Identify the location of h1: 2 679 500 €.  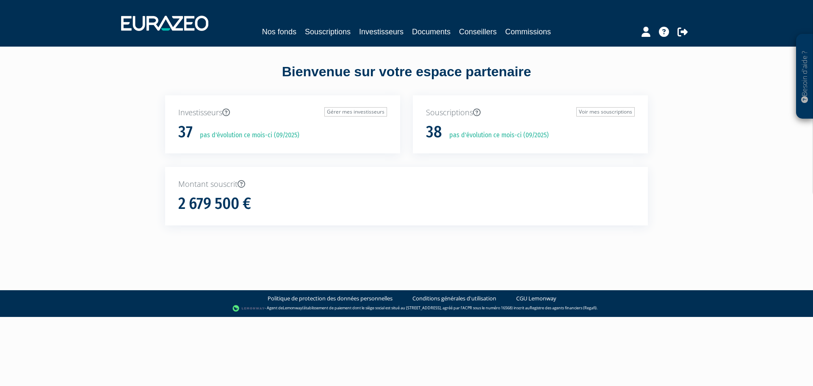
(215, 204).